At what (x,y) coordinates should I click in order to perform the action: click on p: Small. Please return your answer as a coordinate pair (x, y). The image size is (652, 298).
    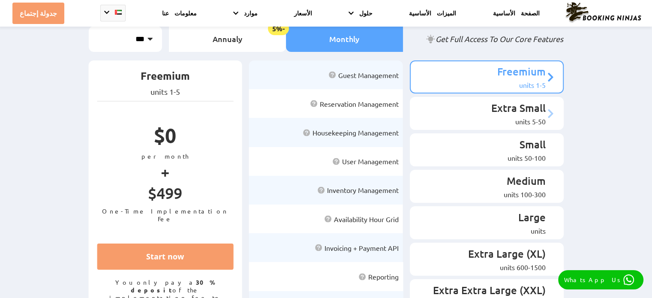
    Looking at the image, I should click on (482, 145).